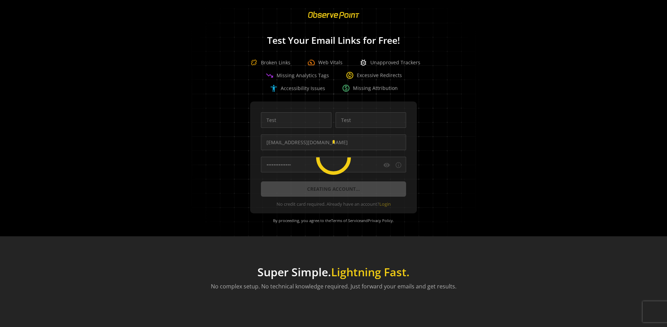 Image resolution: width=667 pixels, height=327 pixels. I want to click on span: change_circle, so click(350, 75).